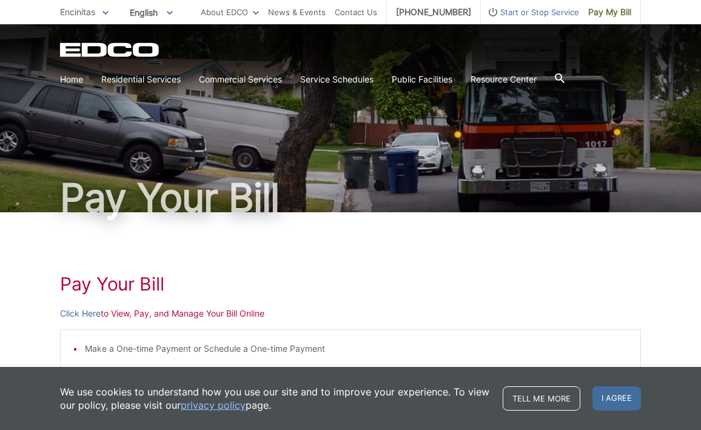  Describe the element at coordinates (503, 79) in the screenshot. I see `a: Resource Center` at that location.